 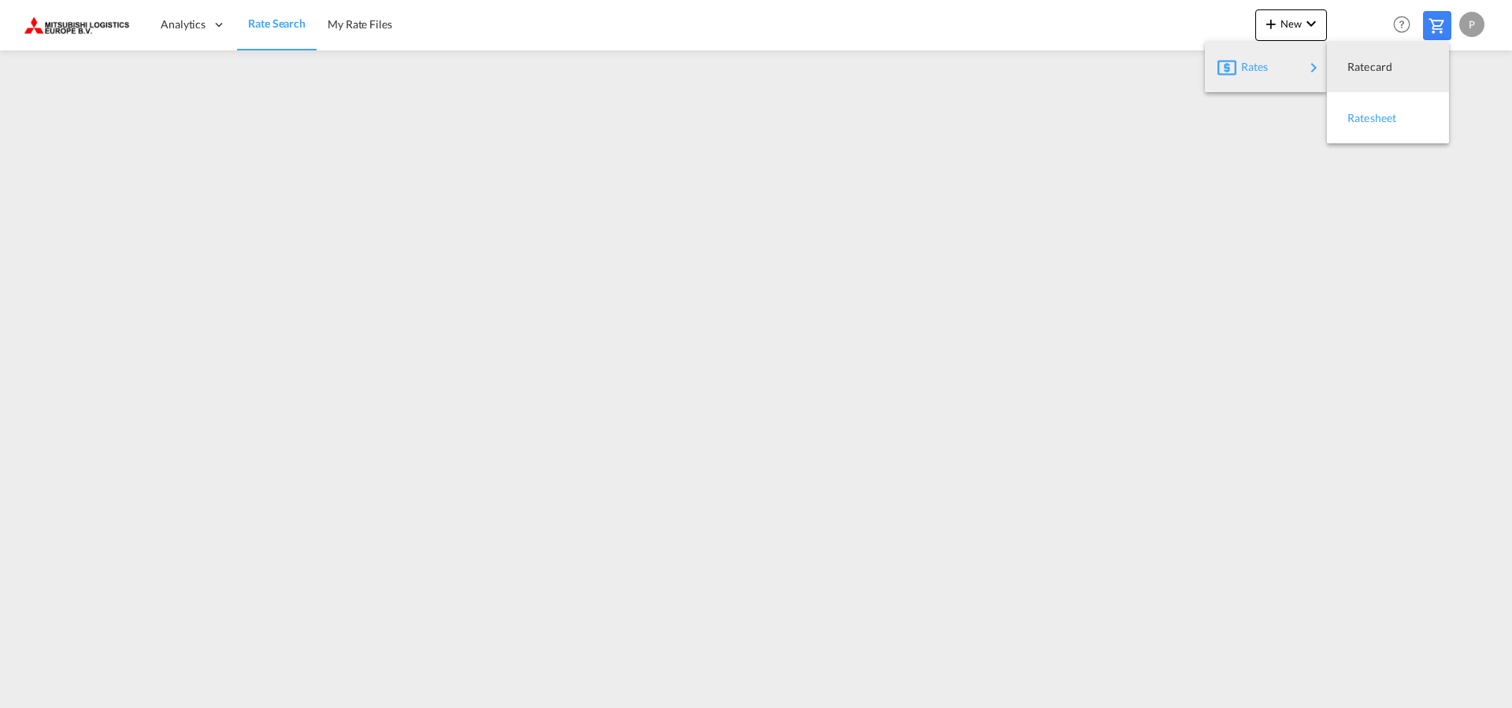 I want to click on div: Ratecard, so click(x=1387, y=67).